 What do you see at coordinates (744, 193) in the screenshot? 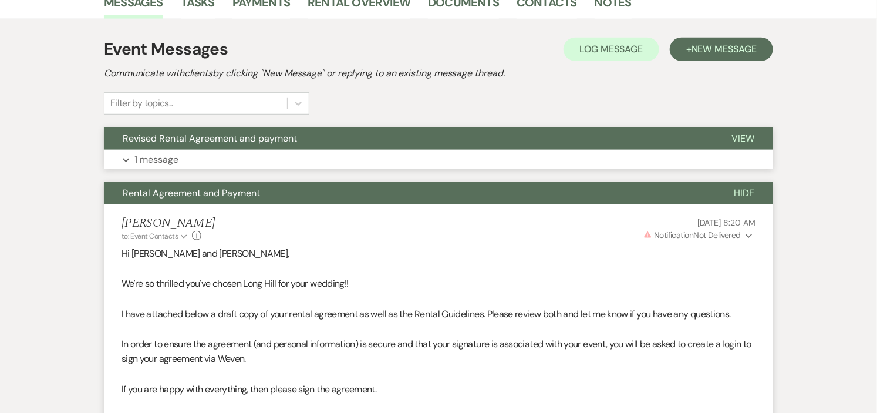
I see `button: Hide` at bounding box center [744, 193].